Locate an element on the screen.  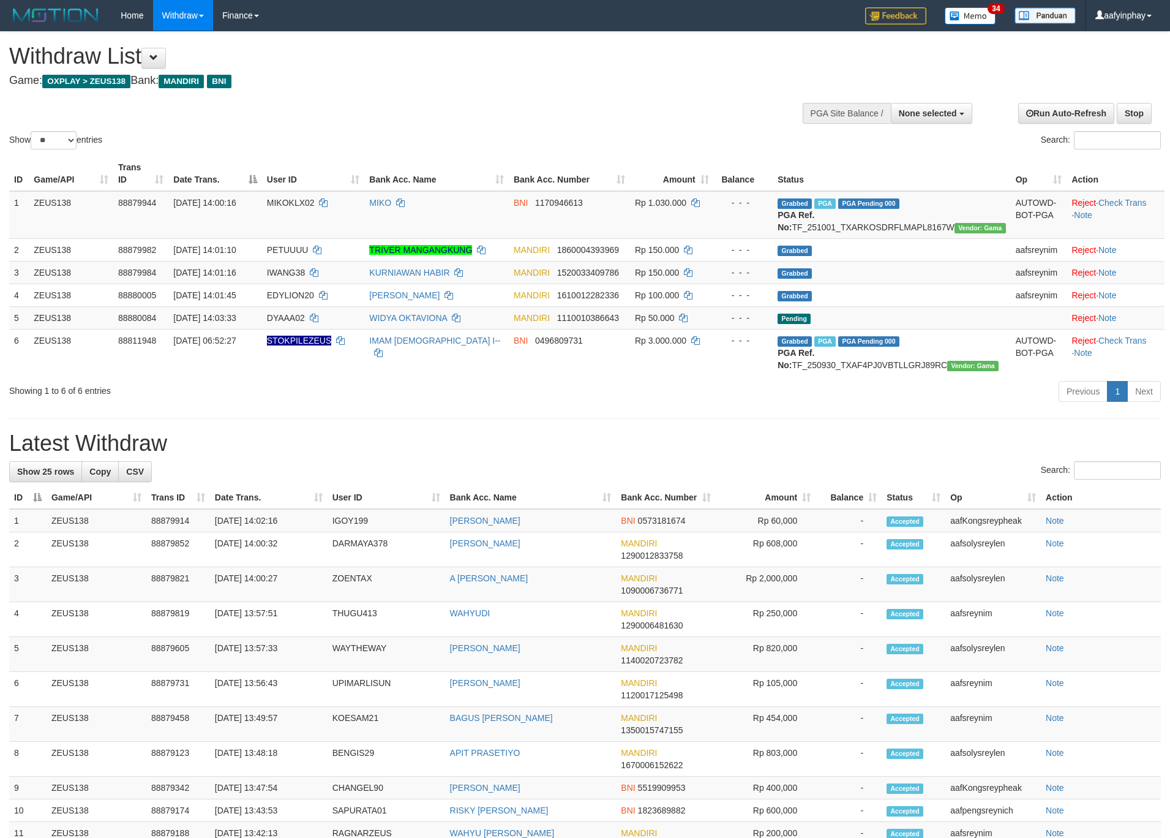
th: Trans ID: activate to sort column ascending is located at coordinates (141, 173).